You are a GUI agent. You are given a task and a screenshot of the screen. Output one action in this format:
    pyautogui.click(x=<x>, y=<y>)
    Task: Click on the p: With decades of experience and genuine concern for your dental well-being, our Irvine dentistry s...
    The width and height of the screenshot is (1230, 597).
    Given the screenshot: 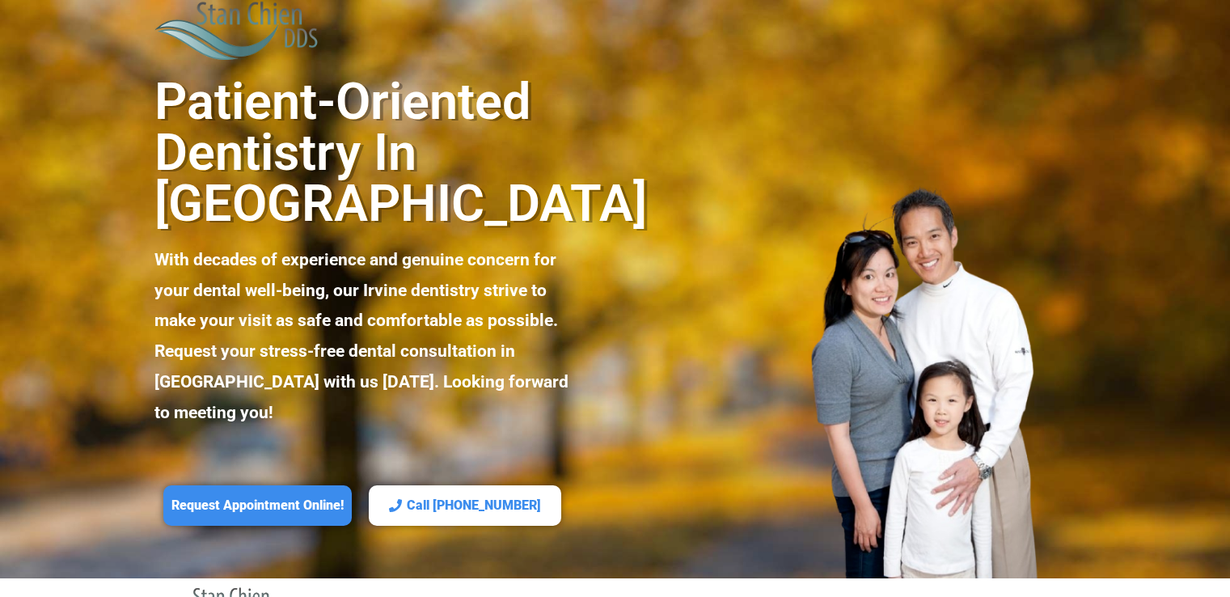 What is the action you would take?
    pyautogui.click(x=361, y=336)
    